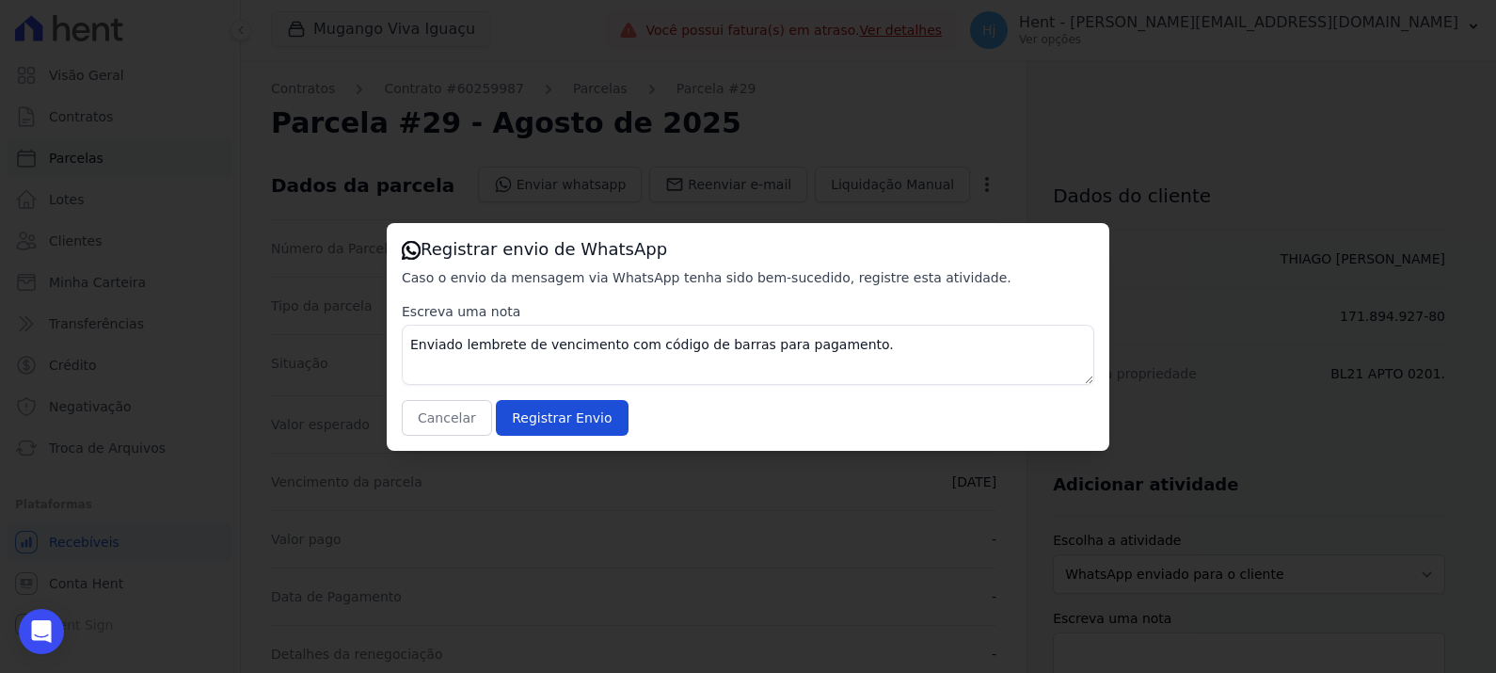 The image size is (1496, 673). Describe the element at coordinates (748, 249) in the screenshot. I see `h3: Registrar envio de WhatsApp` at that location.